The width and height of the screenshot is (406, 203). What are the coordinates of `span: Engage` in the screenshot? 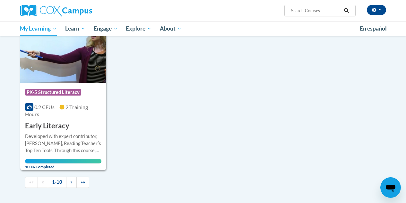 It's located at (106, 29).